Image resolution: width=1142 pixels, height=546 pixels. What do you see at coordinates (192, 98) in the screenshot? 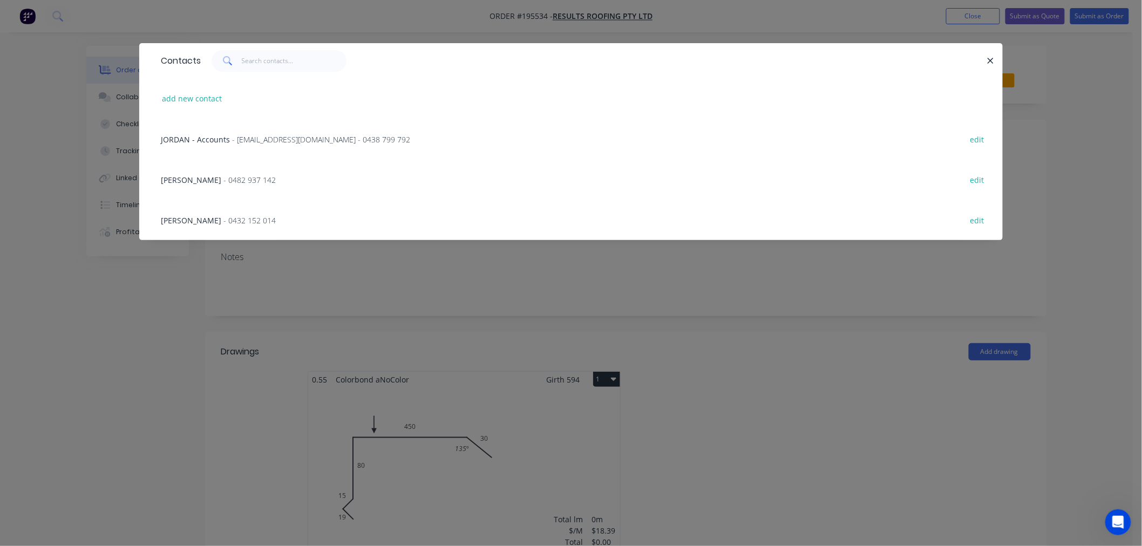
I see `button: add new contact` at bounding box center [192, 98].